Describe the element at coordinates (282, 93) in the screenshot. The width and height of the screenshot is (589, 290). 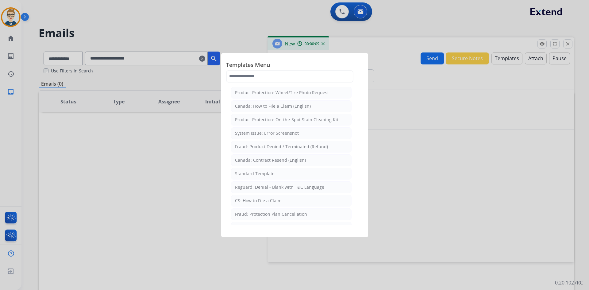
I see `div: Product Protection: Wheel/Tire Photo Request` at that location.